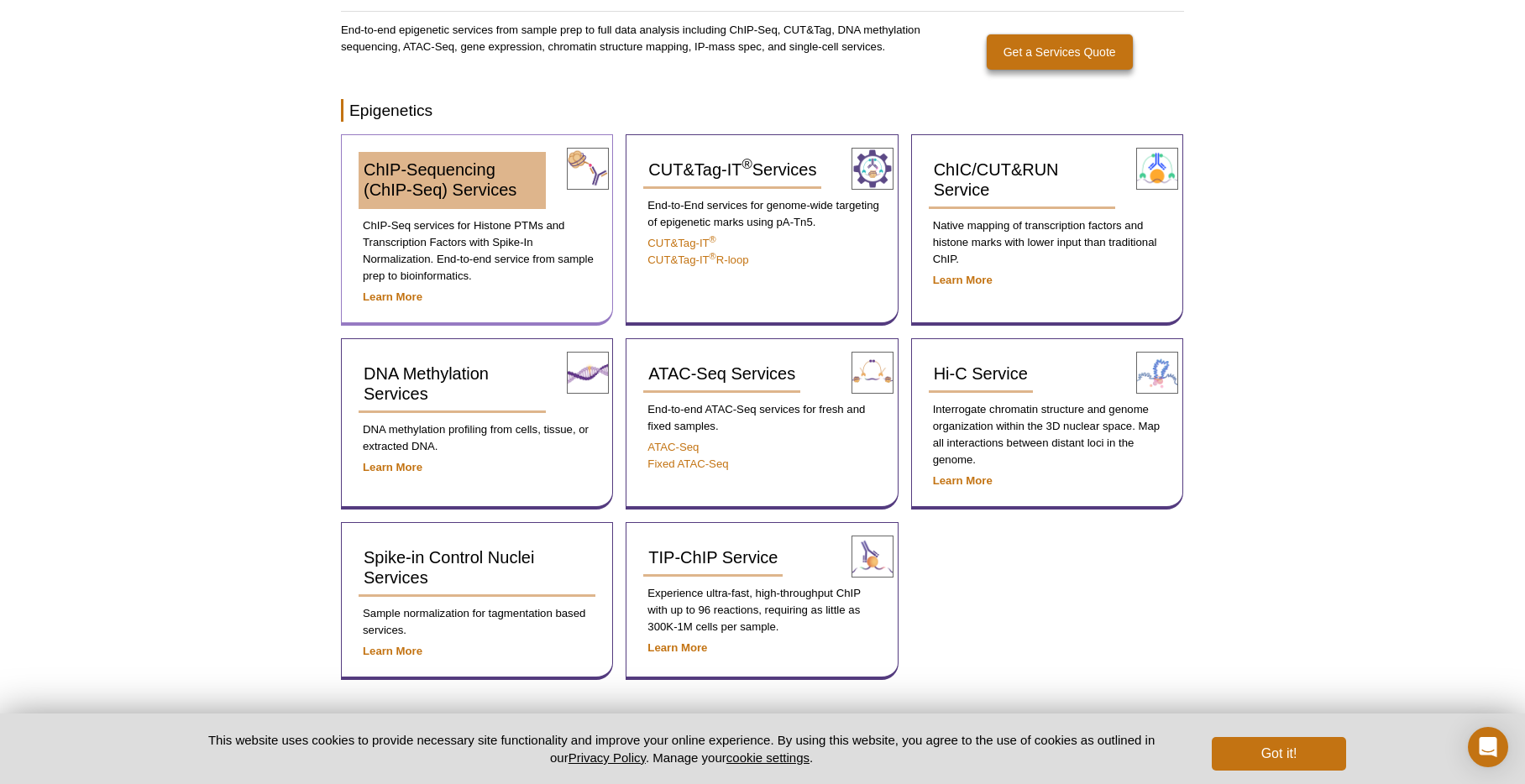 The width and height of the screenshot is (1525, 784). I want to click on div: Open Intercom Messenger, so click(1488, 747).